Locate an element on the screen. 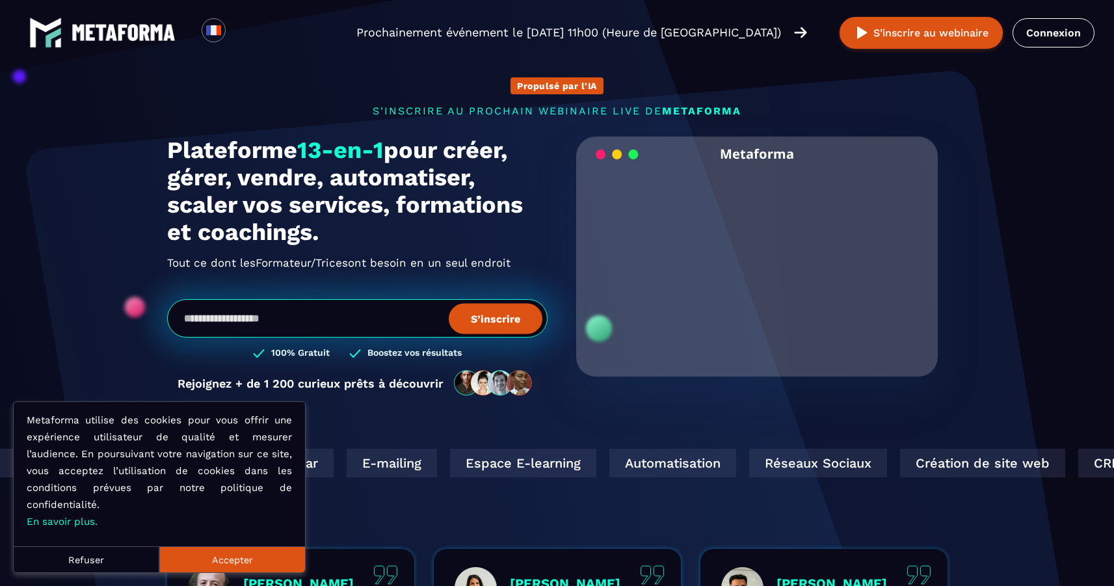  span: 13-en-1 is located at coordinates (340, 150).